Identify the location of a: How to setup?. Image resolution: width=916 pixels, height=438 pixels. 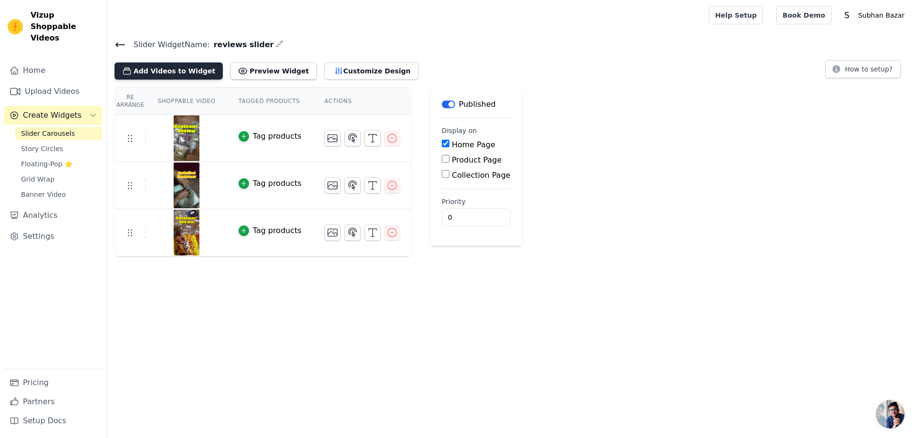
(863, 71).